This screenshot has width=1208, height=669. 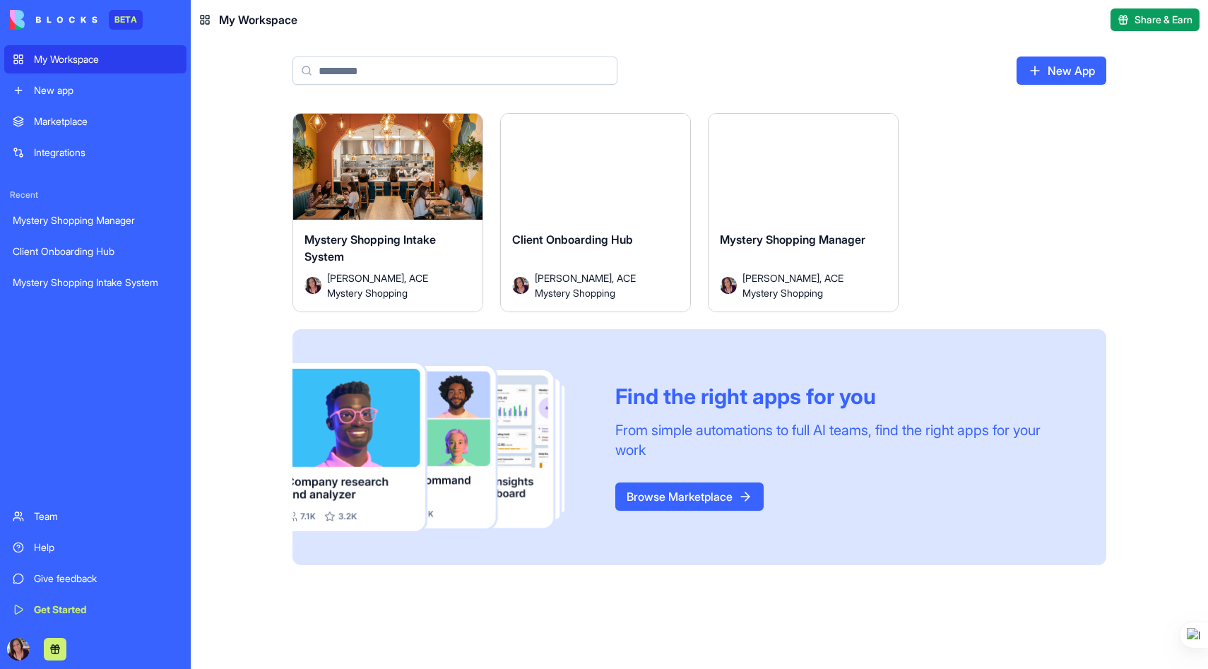 I want to click on div: Get Started, so click(x=106, y=610).